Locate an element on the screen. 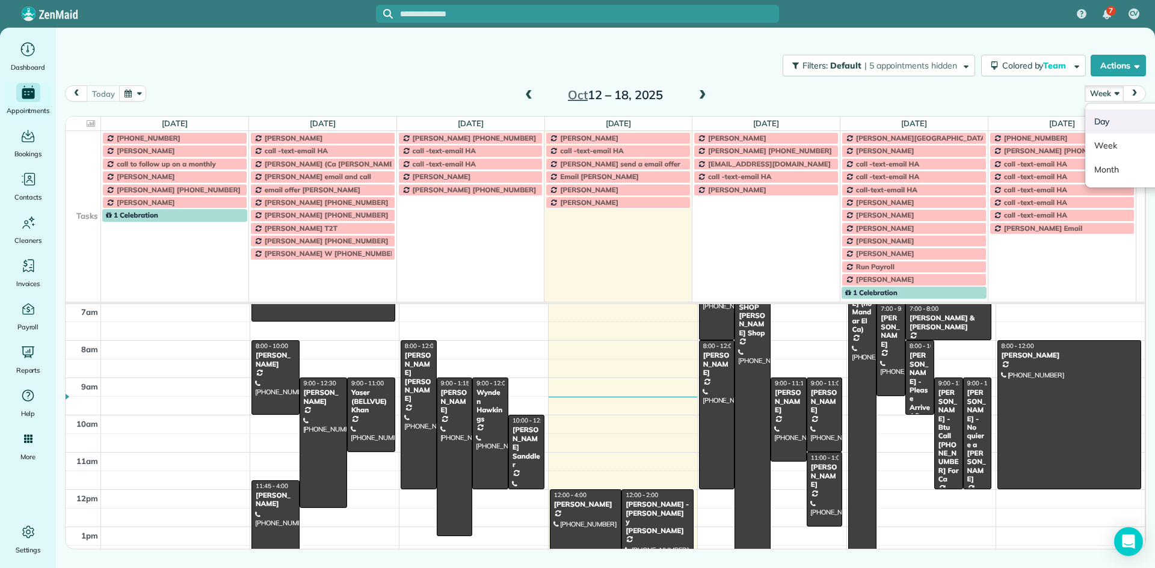 This screenshot has height=568, width=1155. span: 8am is located at coordinates (90, 349).